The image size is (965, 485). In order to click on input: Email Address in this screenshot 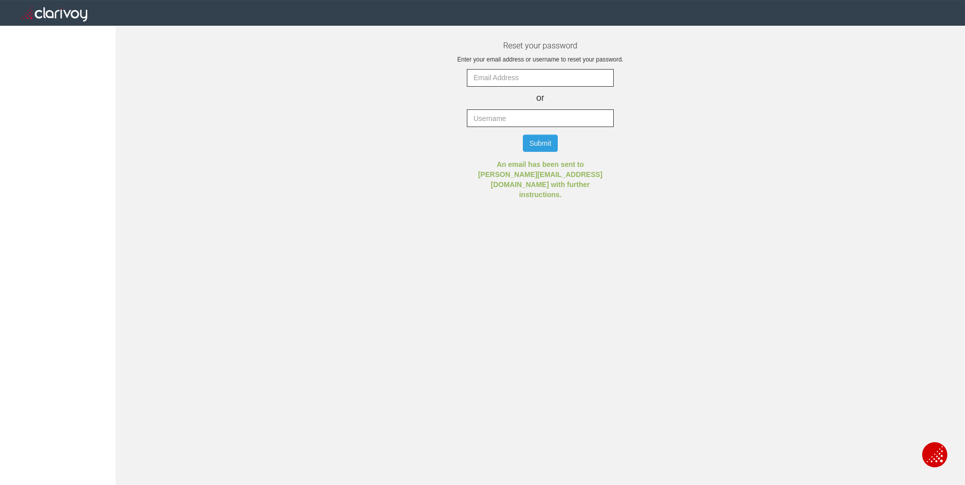, I will do `click(540, 78)`.